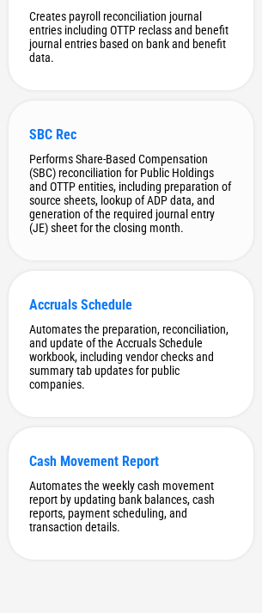 This screenshot has width=262, height=613. I want to click on div: Automates the weekly cash movement report by updating bank balances, cash reports, payment schedu..., so click(131, 506).